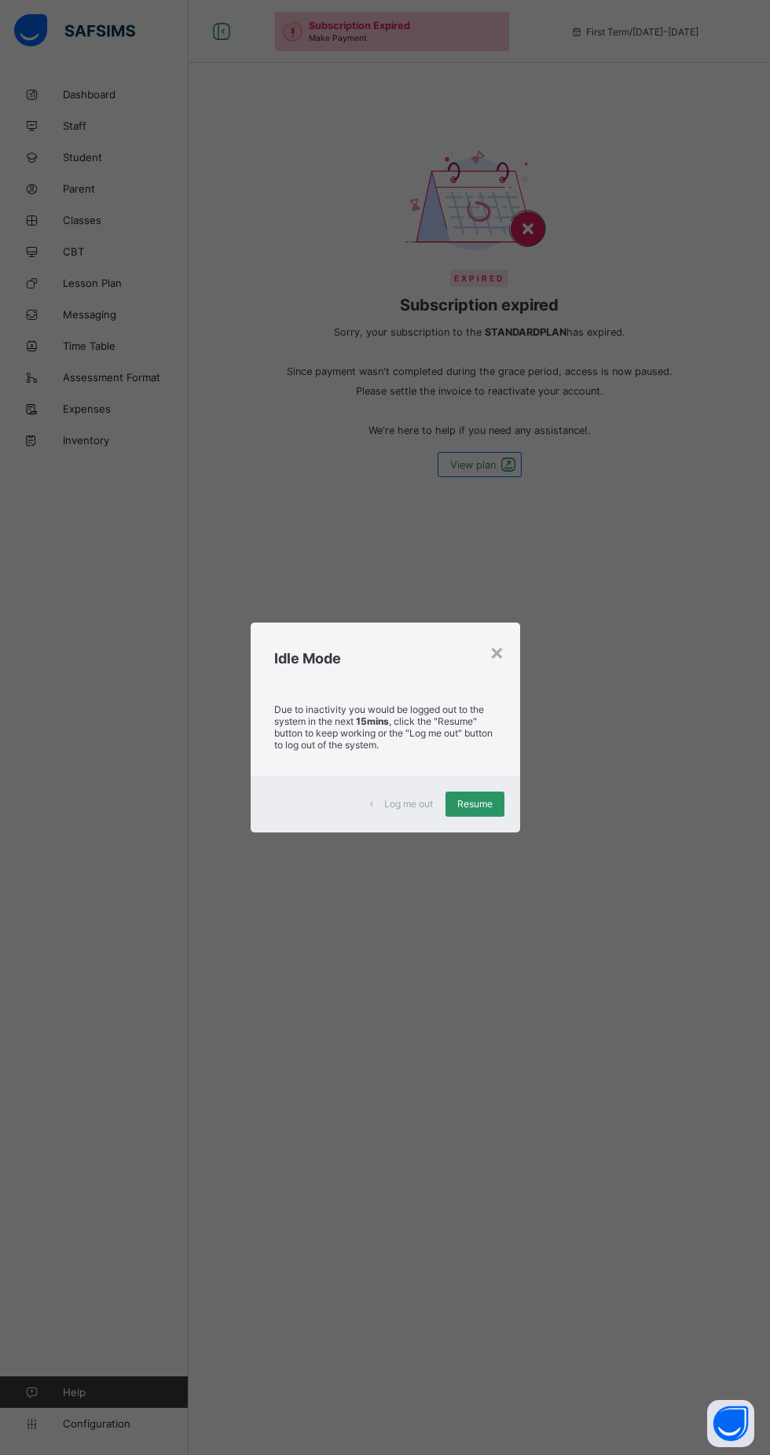  What do you see at coordinates (385, 658) in the screenshot?
I see `h2: Idle Mode` at bounding box center [385, 658].